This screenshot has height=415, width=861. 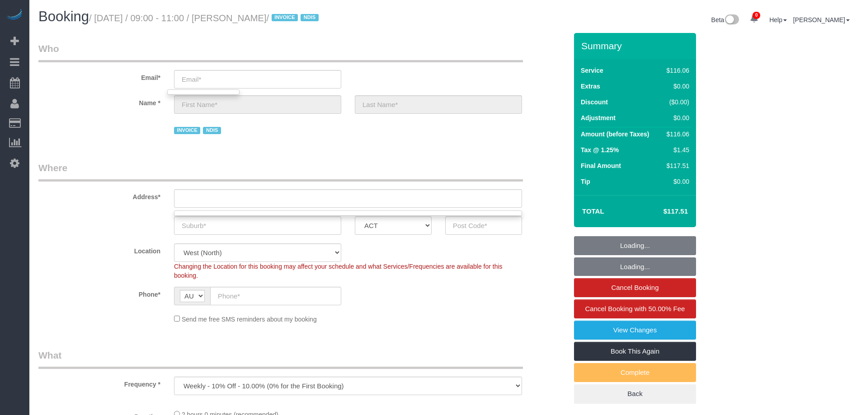 What do you see at coordinates (14, 15) in the screenshot?
I see `a: Automaid Logo` at bounding box center [14, 15].